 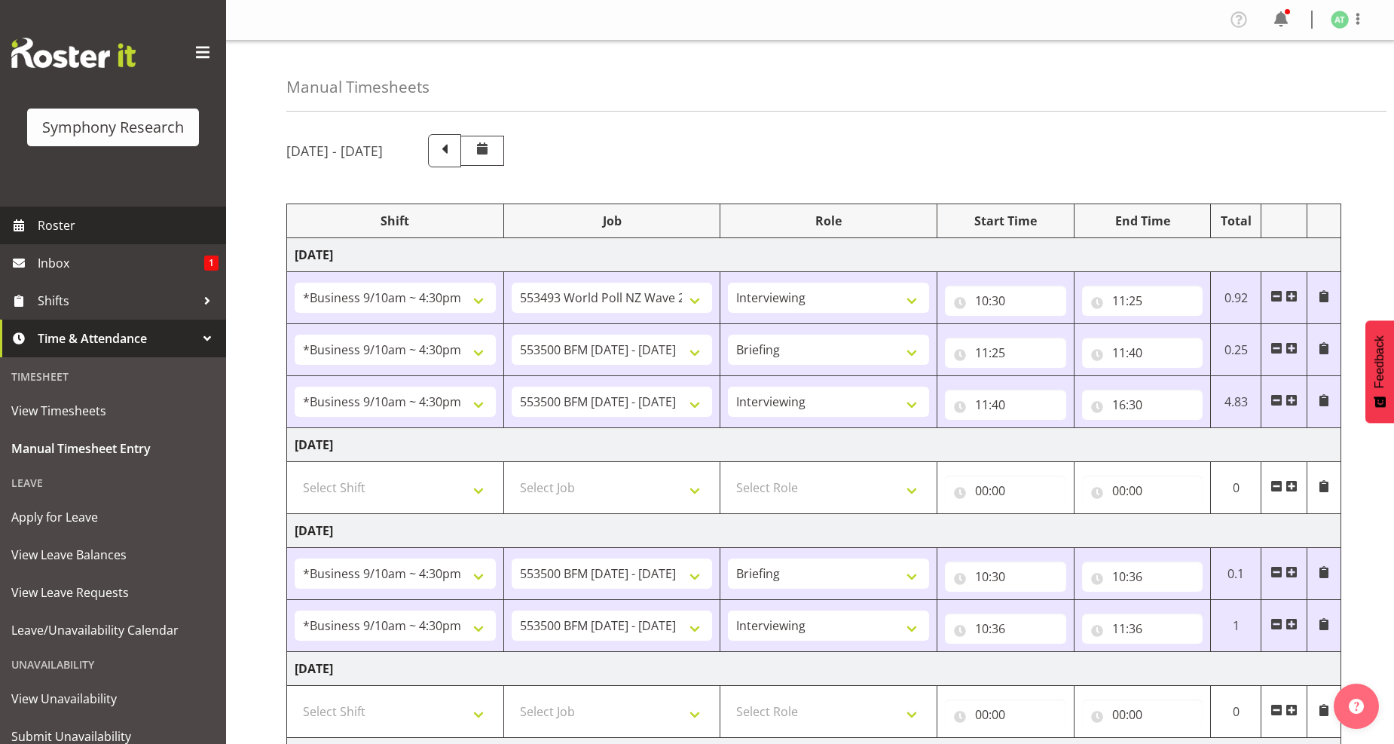 What do you see at coordinates (1380, 372) in the screenshot?
I see `button: Feedback - Show survey` at bounding box center [1380, 372].